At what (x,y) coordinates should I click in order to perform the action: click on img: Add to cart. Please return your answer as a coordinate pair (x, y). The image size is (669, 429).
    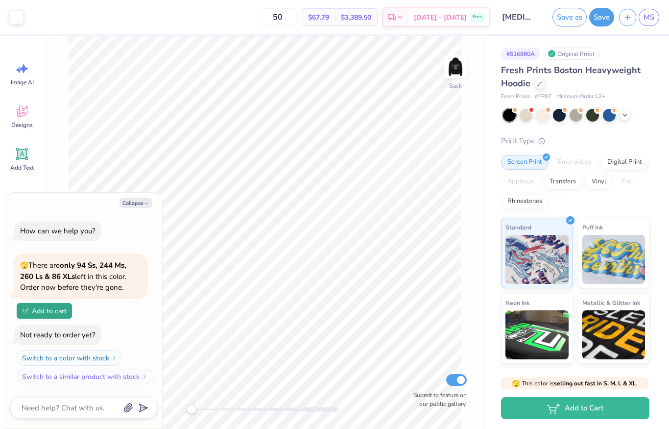
    Looking at the image, I should click on (25, 310).